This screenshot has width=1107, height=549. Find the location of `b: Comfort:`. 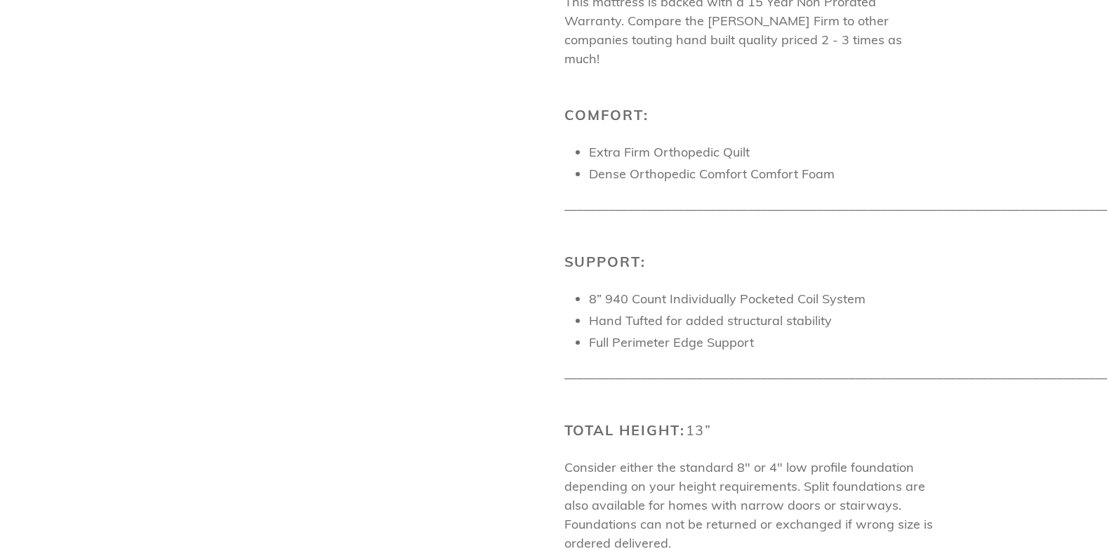

b: Comfort: is located at coordinates (607, 114).